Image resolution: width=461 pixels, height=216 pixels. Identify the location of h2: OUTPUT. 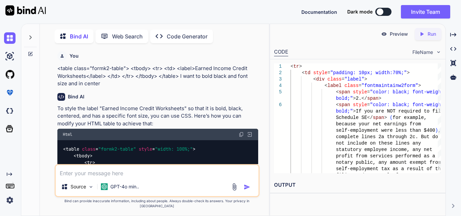
(358, 185).